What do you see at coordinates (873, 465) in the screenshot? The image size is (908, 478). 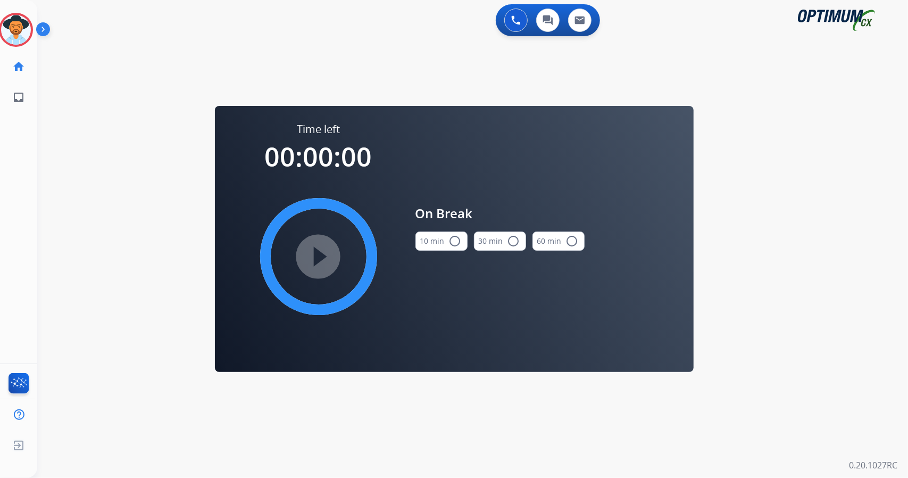 I see `p: 0.20.1027RC` at bounding box center [873, 465].